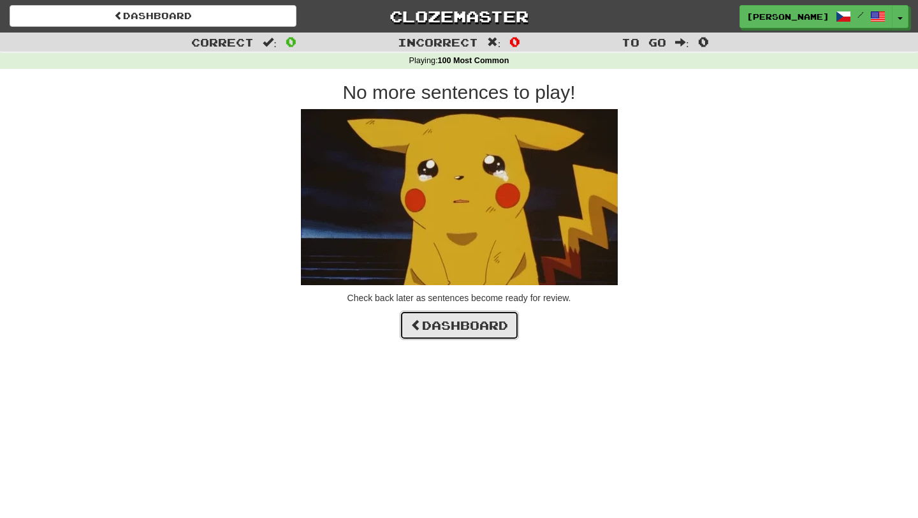 The image size is (918, 518). I want to click on img: sad-pikachu.gif, so click(459, 197).